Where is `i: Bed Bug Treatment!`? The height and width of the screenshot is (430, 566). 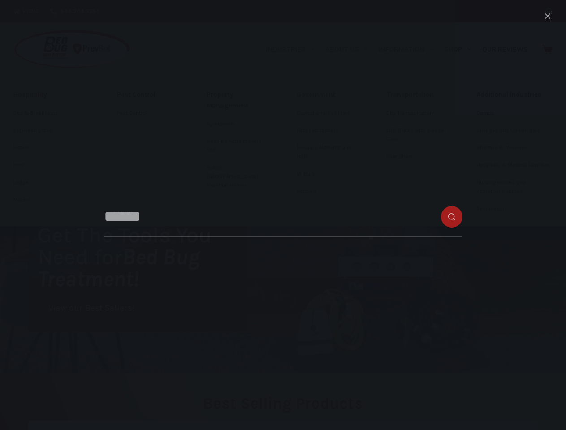 i: Bed Bug Treatment! is located at coordinates (119, 268).